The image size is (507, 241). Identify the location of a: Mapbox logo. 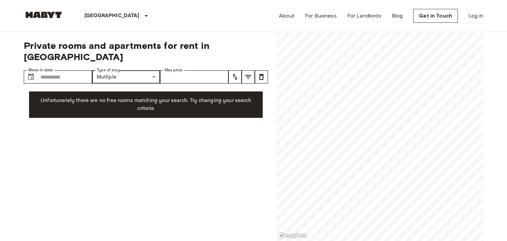
(292, 235).